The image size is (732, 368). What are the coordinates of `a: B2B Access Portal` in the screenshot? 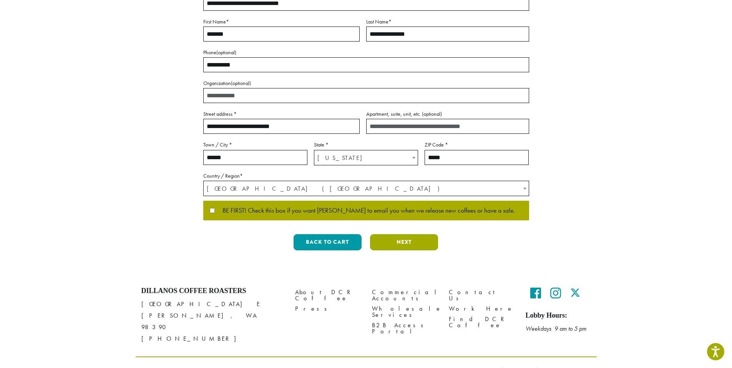 It's located at (405, 328).